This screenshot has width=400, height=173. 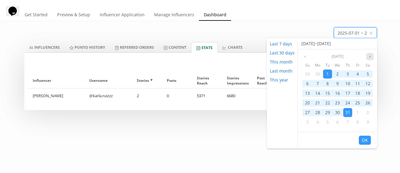 What do you see at coordinates (371, 33) in the screenshot?
I see `svg: close` at bounding box center [371, 33].